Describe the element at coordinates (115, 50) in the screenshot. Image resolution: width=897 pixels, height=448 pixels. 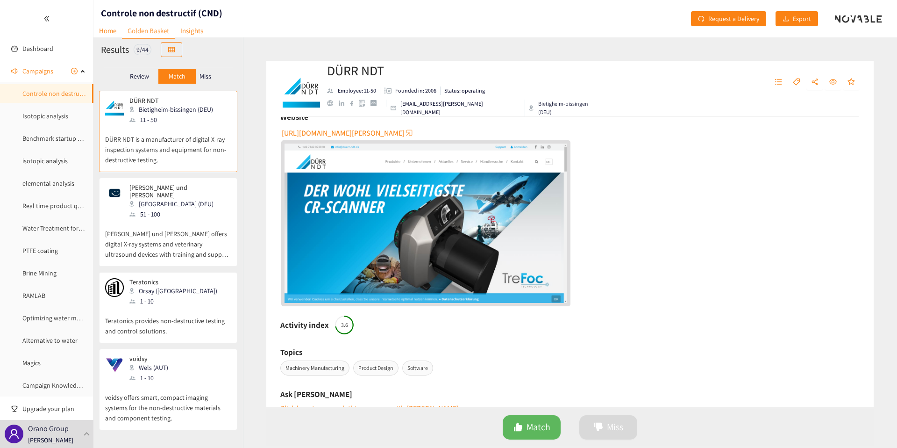
I see `h2: Results` at that location.